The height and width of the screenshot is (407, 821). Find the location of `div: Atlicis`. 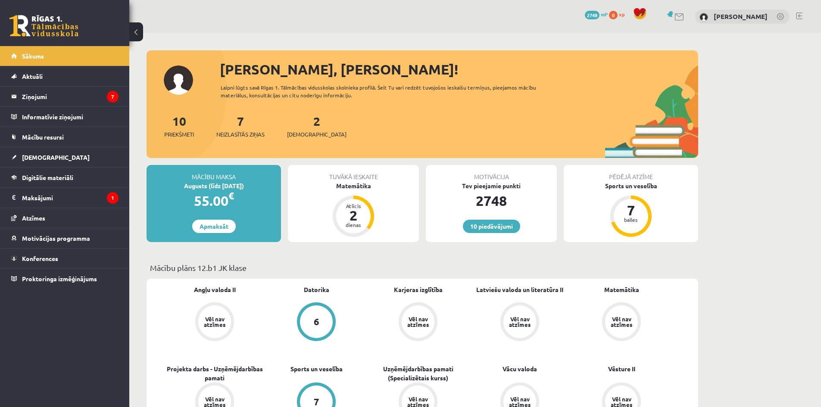

div: Atlicis is located at coordinates (353, 206).